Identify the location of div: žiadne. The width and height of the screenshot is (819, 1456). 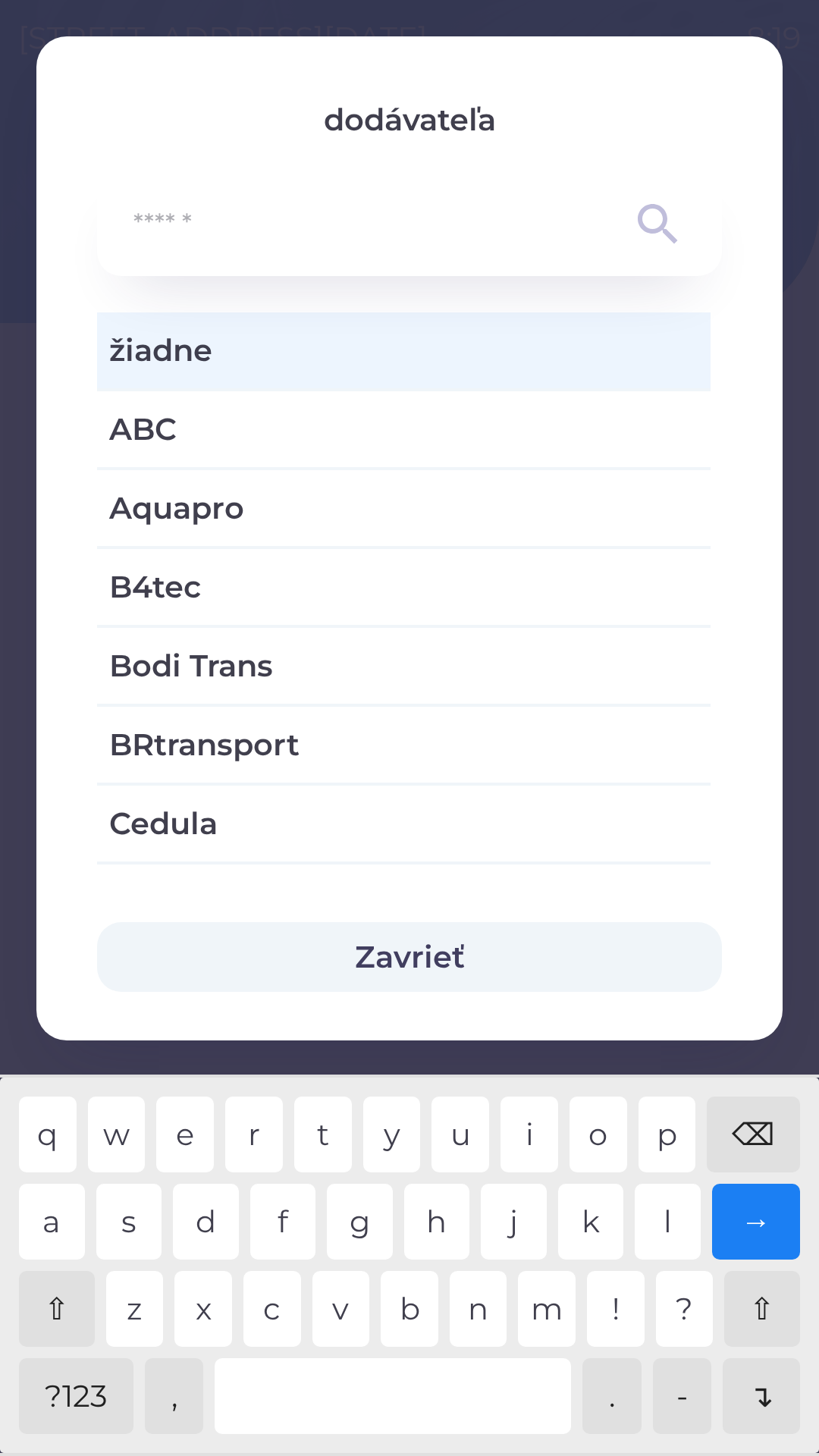
(403, 350).